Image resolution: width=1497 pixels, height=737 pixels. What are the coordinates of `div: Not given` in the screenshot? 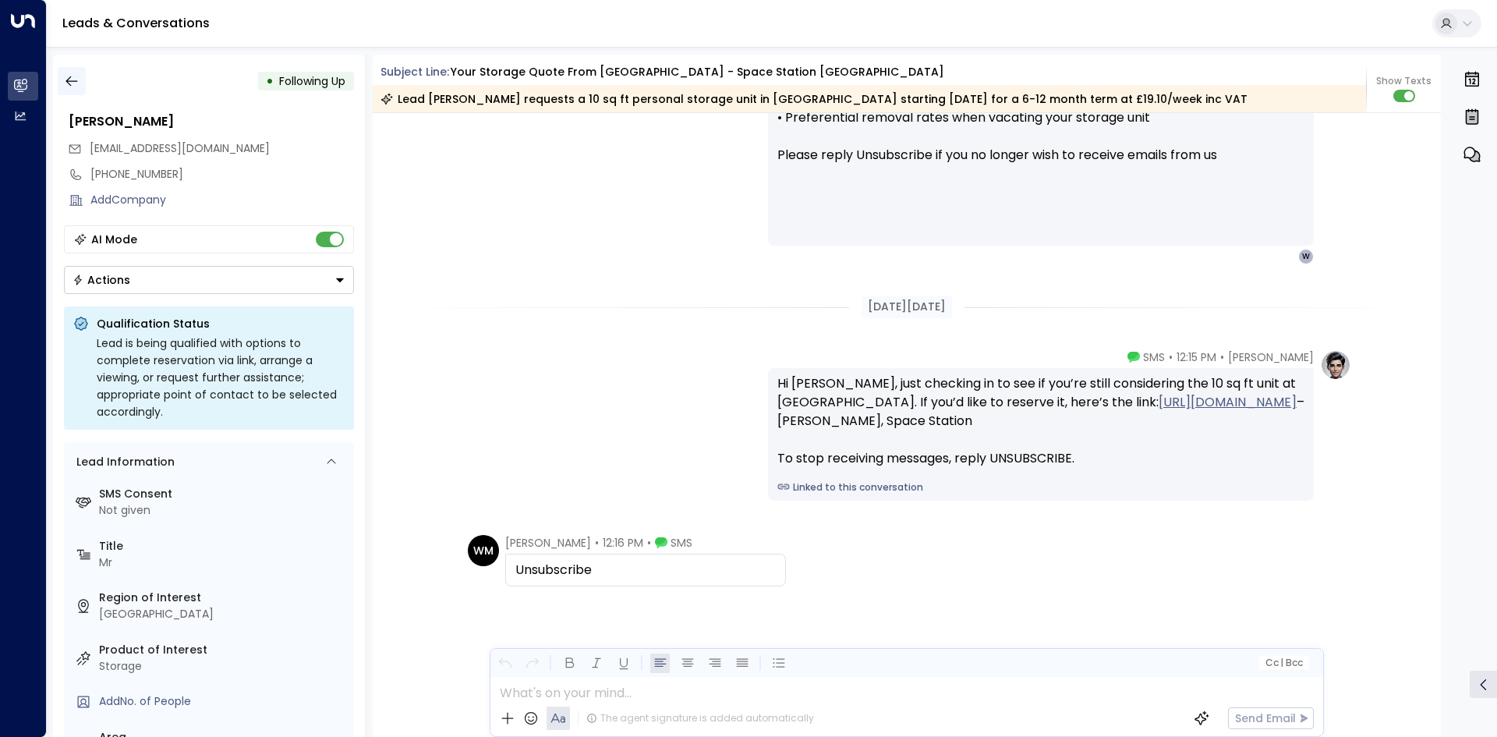 It's located at (223, 510).